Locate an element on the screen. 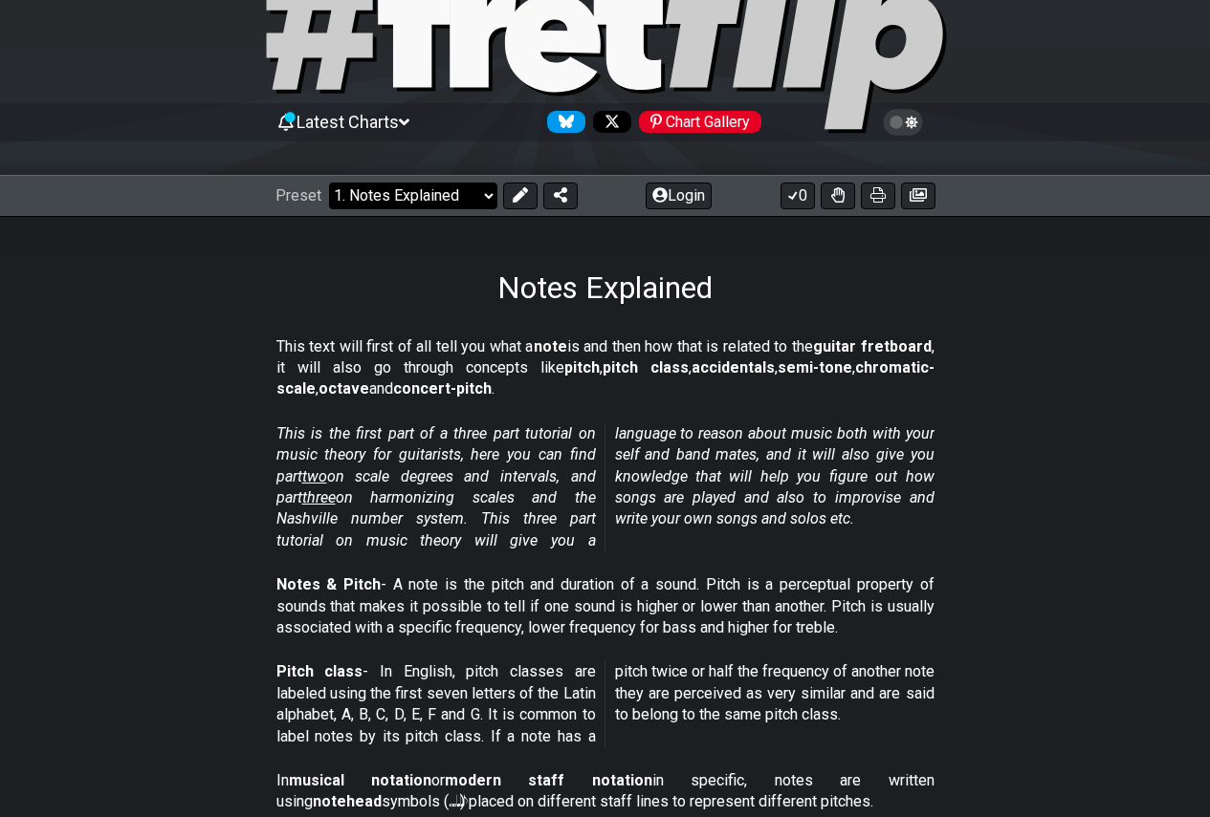 The height and width of the screenshot is (817, 1210). strong: notehead is located at coordinates (347, 801).